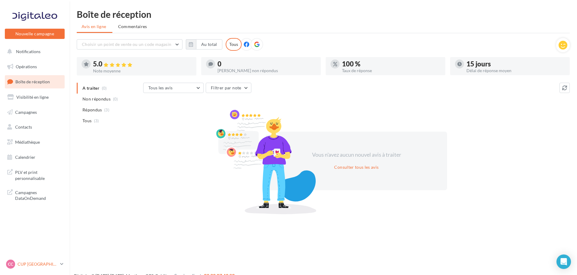 This screenshot has width=577, height=275. What do you see at coordinates (161, 88) in the screenshot?
I see `span: Tous les avis` at bounding box center [161, 88].